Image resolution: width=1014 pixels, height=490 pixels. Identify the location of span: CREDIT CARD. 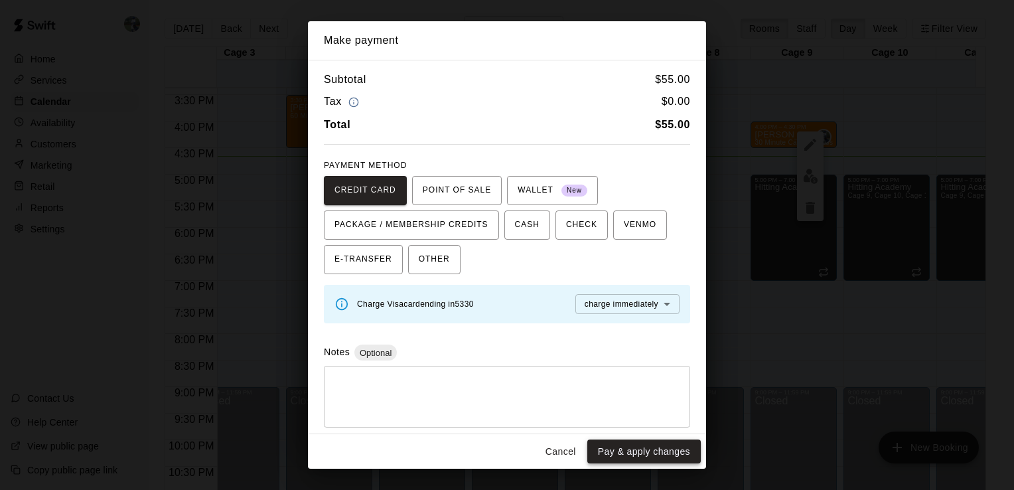
(365, 191).